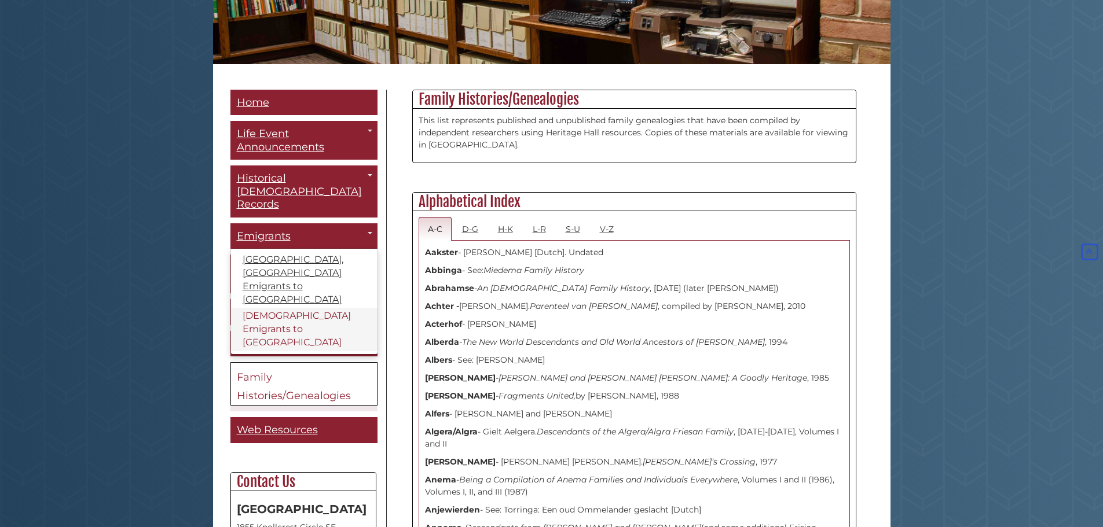 Image resolution: width=1103 pixels, height=527 pixels. Describe the element at coordinates (607, 229) in the screenshot. I see `a: V-Z` at that location.